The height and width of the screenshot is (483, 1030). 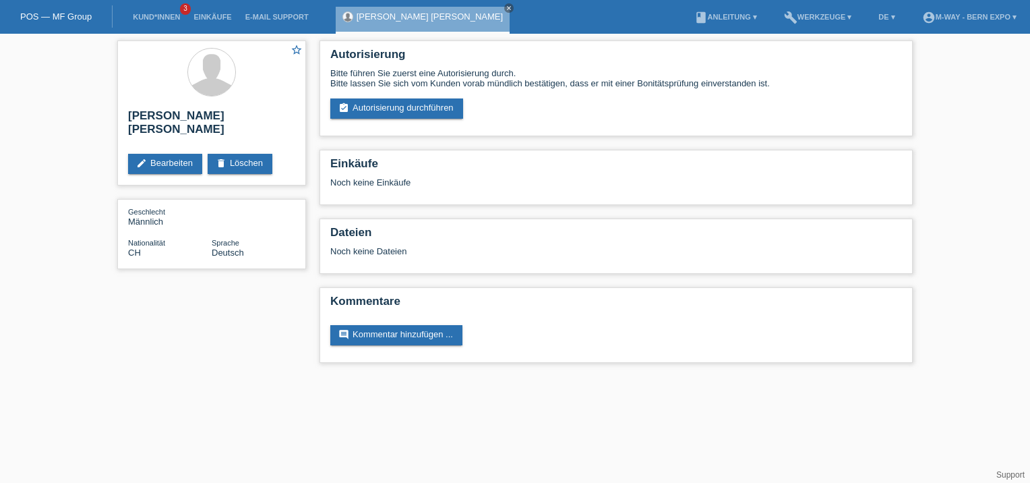 What do you see at coordinates (616, 167) in the screenshot?
I see `h2: Einkäufe` at bounding box center [616, 167].